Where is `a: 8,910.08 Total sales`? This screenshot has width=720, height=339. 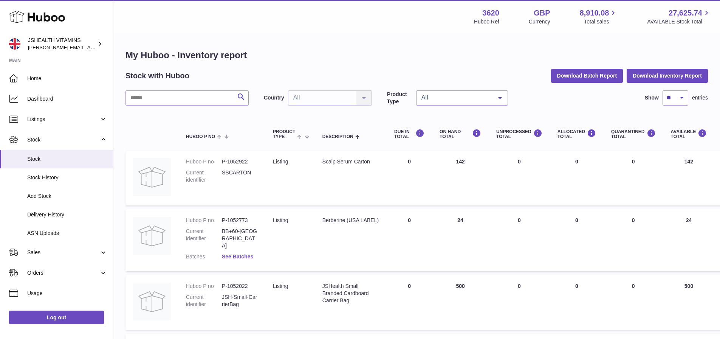 a: 8,910.08 Total sales is located at coordinates (598, 17).